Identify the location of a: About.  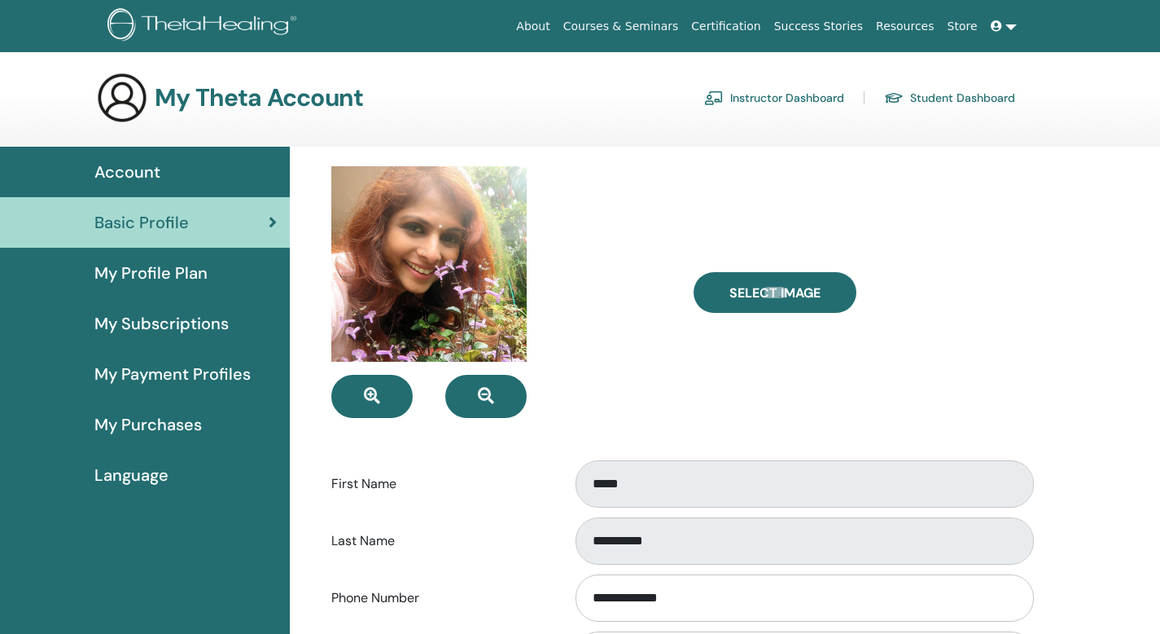
(533, 26).